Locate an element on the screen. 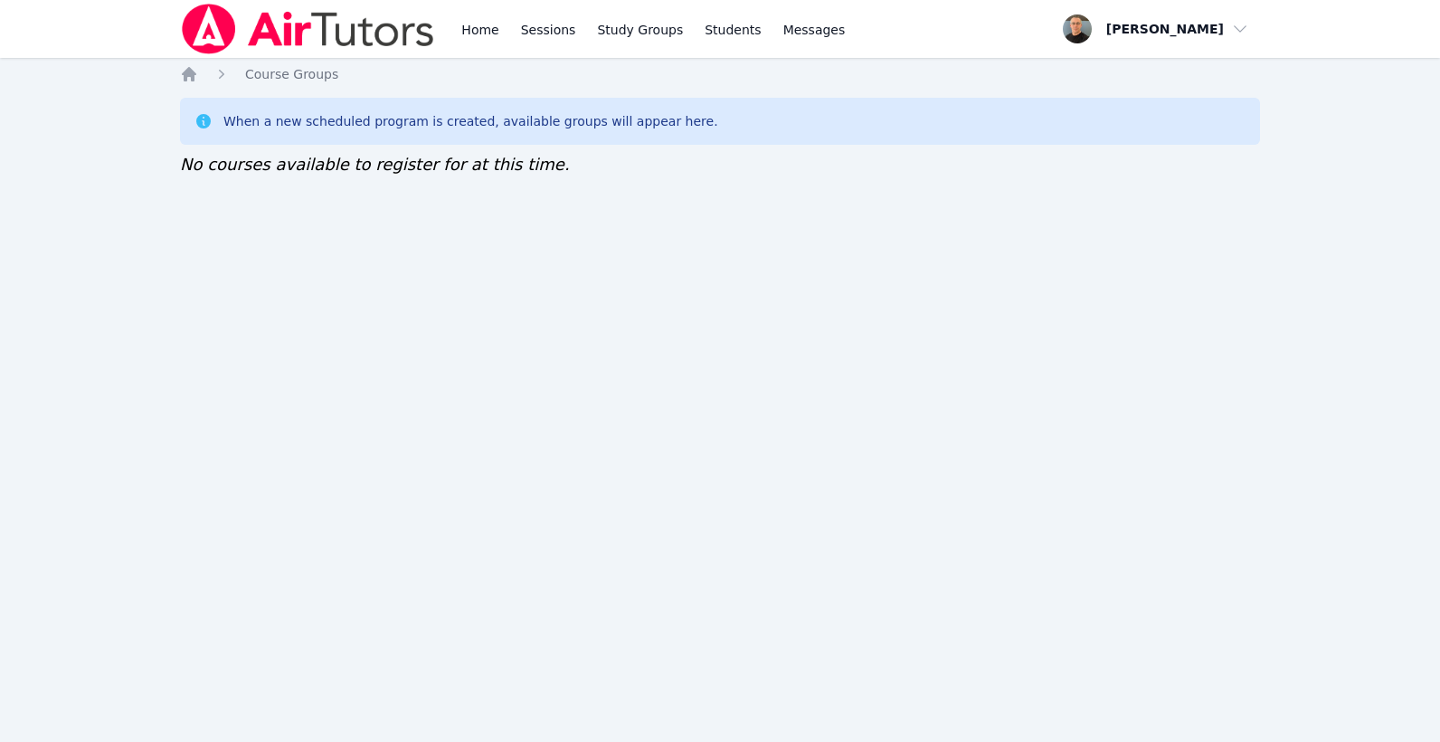  span: Messages is located at coordinates (814, 30).